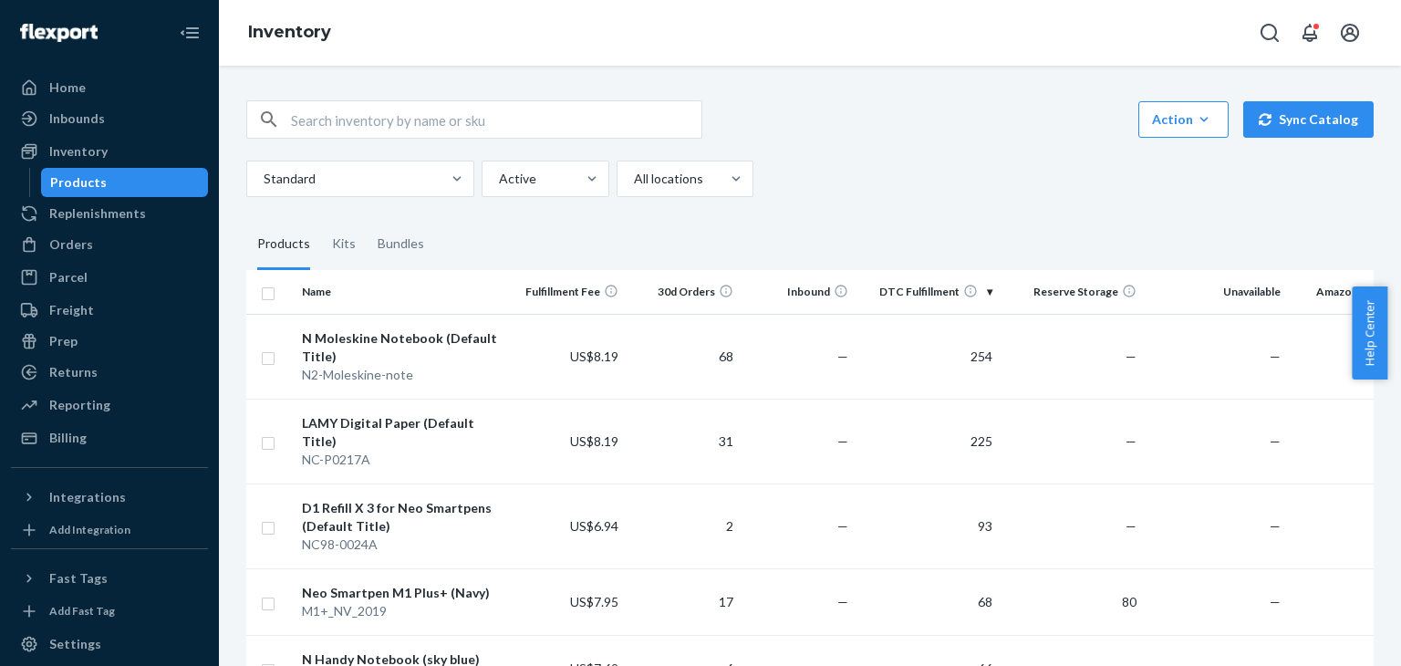 This screenshot has width=1401, height=666. I want to click on div: Freight, so click(71, 310).